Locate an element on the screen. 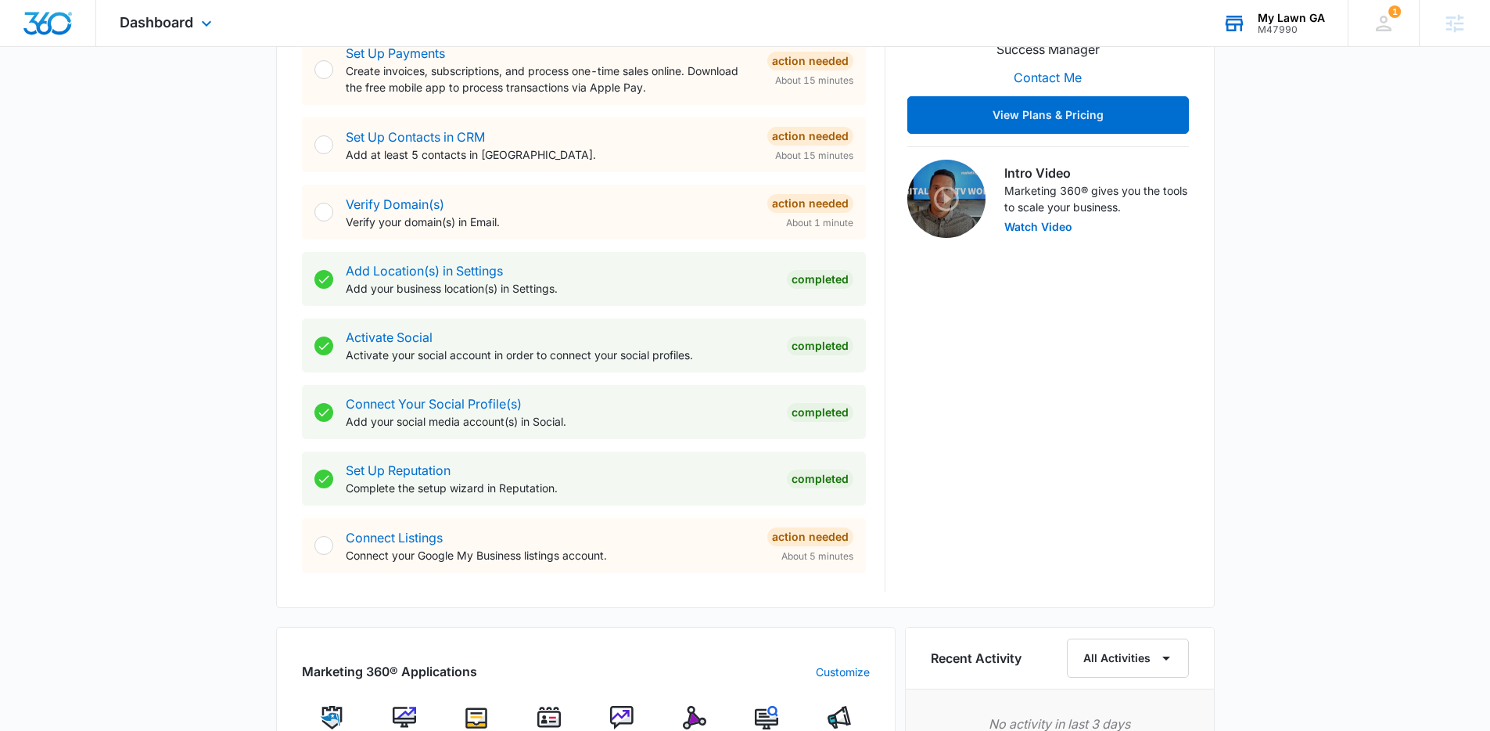 The image size is (1490, 731). button: View Plans & Pricing is located at coordinates (1048, 115).